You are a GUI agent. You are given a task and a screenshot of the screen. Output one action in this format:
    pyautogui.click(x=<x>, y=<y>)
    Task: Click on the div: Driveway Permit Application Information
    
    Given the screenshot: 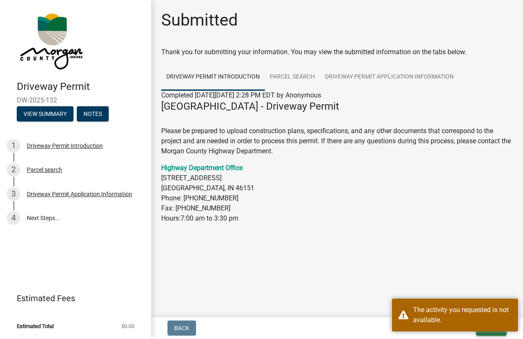 What is the action you would take?
    pyautogui.click(x=79, y=194)
    